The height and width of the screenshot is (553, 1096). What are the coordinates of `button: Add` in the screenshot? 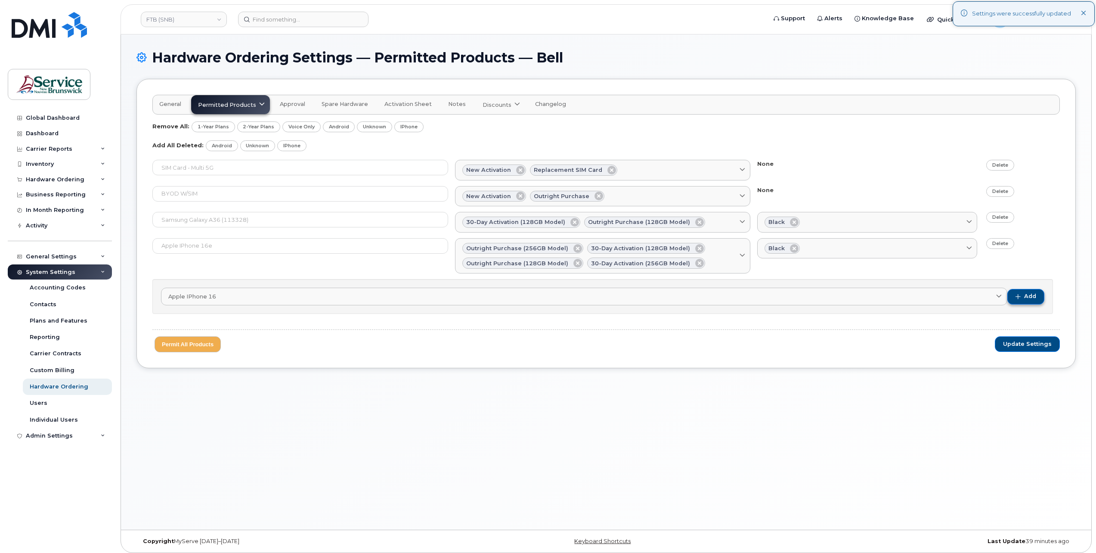 It's located at (1026, 297).